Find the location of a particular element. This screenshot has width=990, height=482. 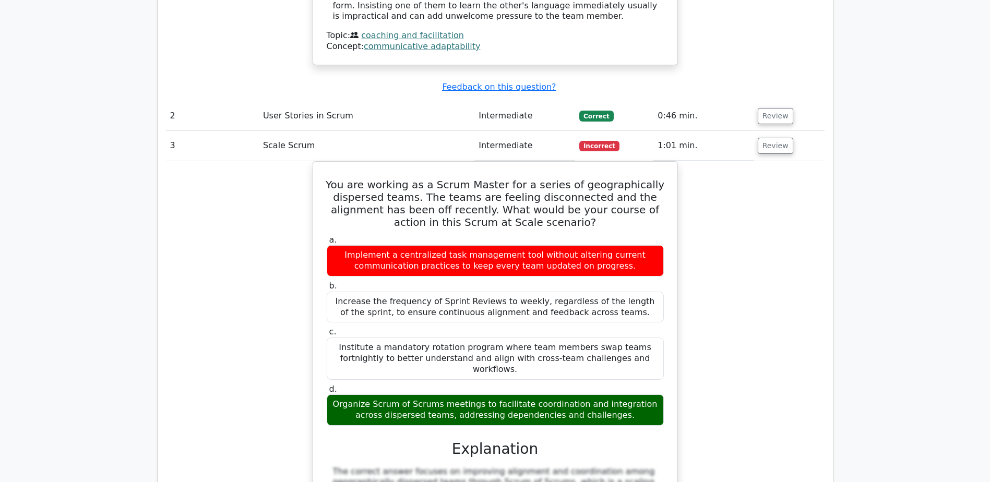

div: Increase the frequency of Sprint Reviews to weekly, regardless of the length of the sprint, to en... is located at coordinates (495, 307).